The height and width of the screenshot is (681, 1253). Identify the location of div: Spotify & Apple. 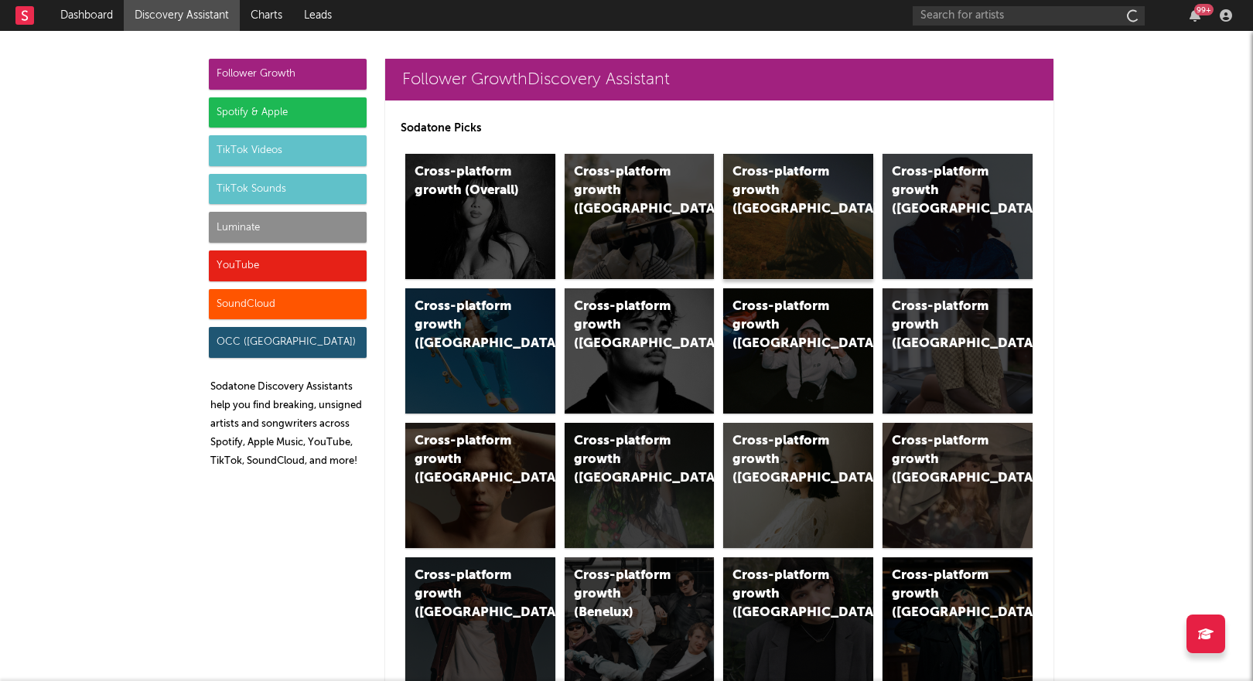
(288, 113).